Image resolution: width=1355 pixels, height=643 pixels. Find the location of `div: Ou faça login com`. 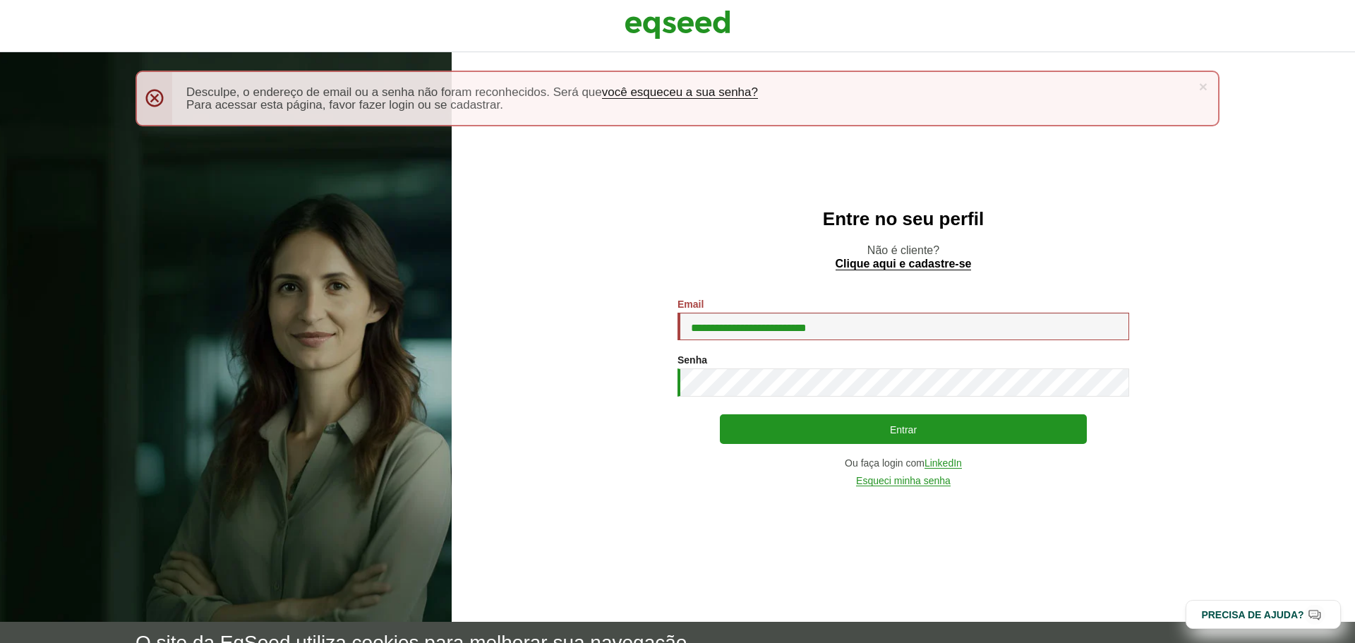

div: Ou faça login com is located at coordinates (903, 463).